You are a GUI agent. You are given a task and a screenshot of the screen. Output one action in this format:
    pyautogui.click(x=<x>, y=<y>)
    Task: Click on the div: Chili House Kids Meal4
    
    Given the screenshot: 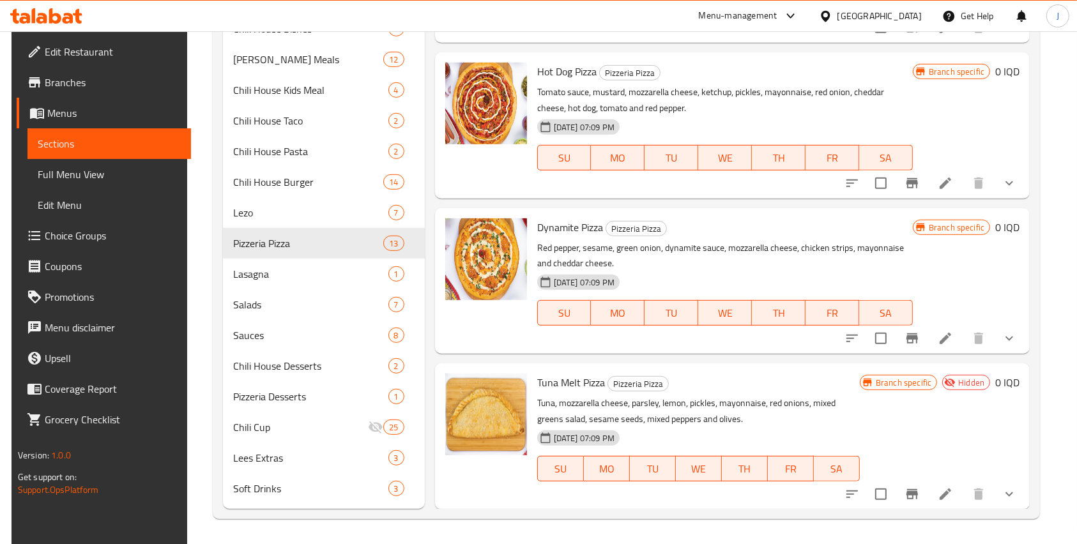 What is the action you would take?
    pyautogui.click(x=324, y=90)
    